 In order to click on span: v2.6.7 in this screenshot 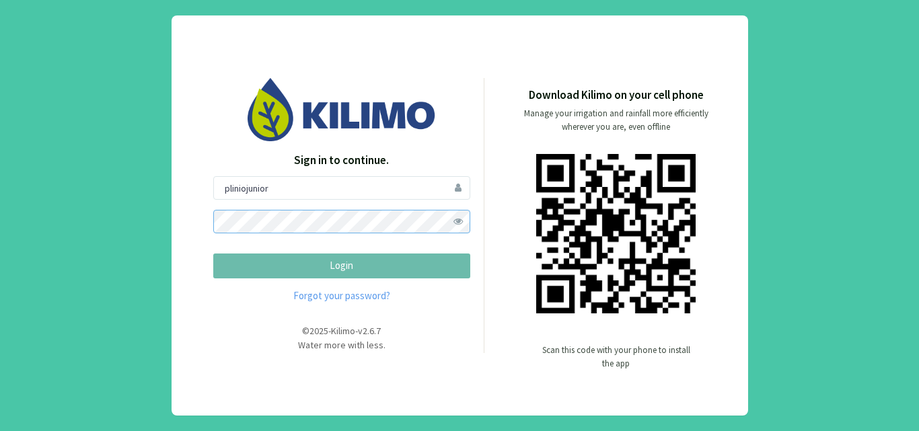, I will do `click(369, 331)`.